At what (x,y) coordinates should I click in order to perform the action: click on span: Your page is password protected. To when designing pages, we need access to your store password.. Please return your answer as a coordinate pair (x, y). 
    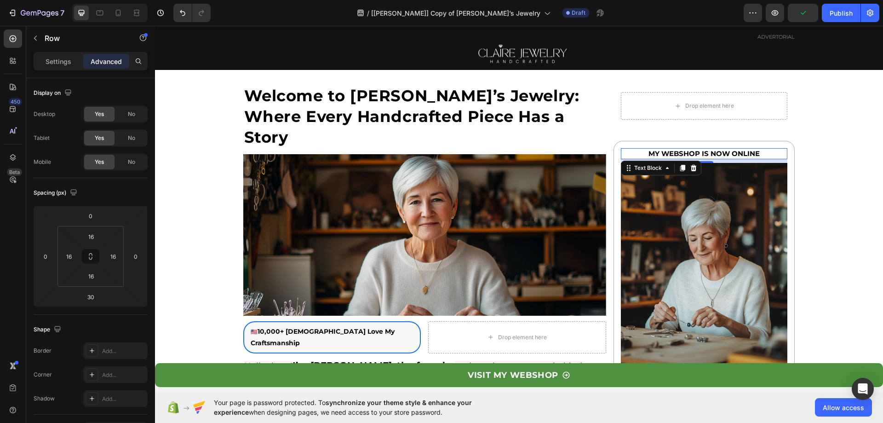
    Looking at the image, I should click on (361, 407).